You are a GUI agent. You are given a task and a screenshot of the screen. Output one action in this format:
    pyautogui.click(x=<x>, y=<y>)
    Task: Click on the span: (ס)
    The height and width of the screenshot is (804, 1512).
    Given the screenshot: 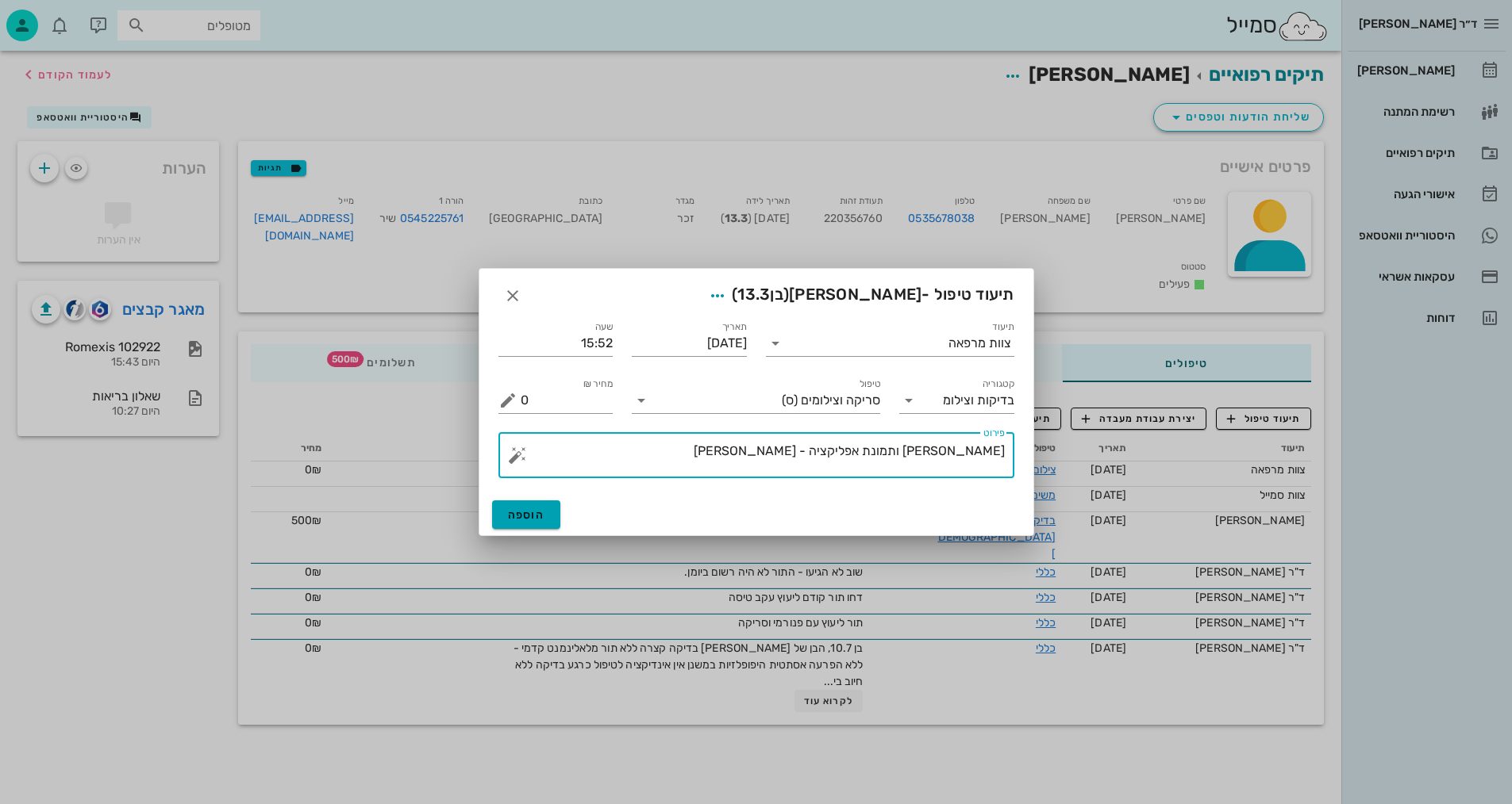 What is the action you would take?
    pyautogui.click(x=790, y=400)
    